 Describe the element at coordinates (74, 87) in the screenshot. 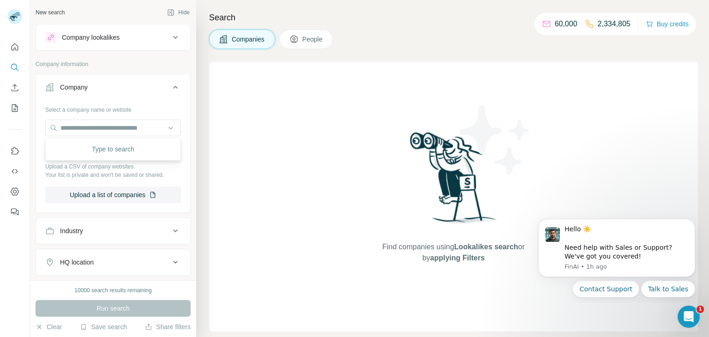

I see `div: Company` at that location.